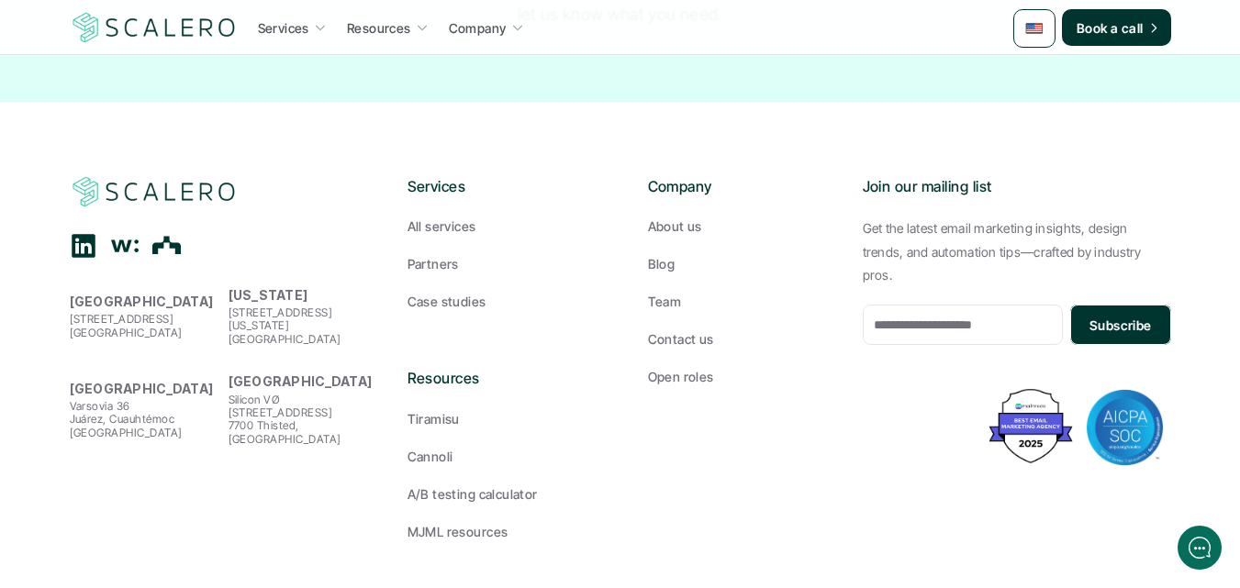  I want to click on p: Tiramisu, so click(433, 419).